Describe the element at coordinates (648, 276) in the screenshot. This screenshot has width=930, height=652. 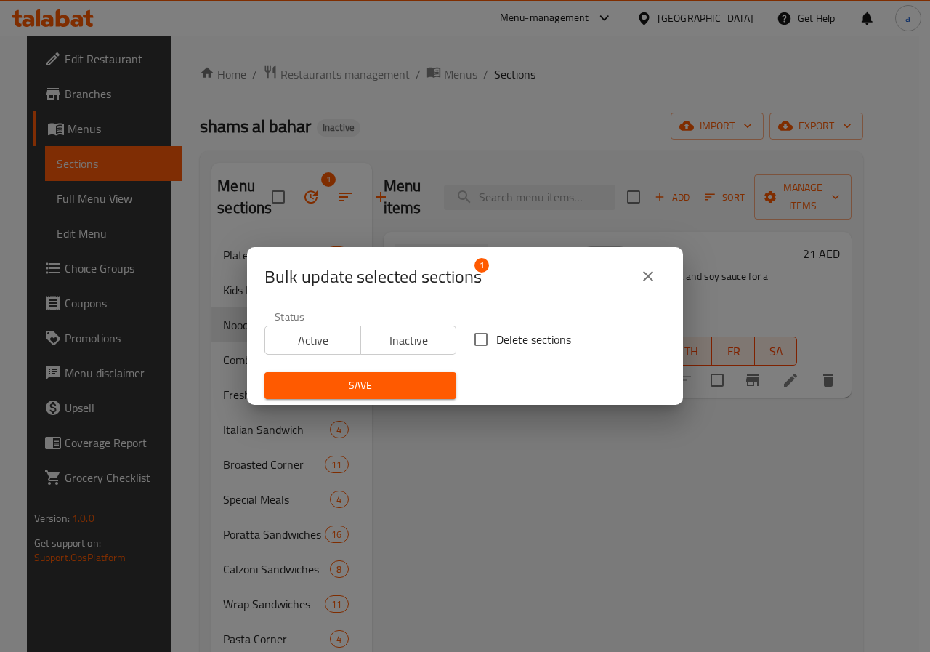
I see `button: close` at that location.